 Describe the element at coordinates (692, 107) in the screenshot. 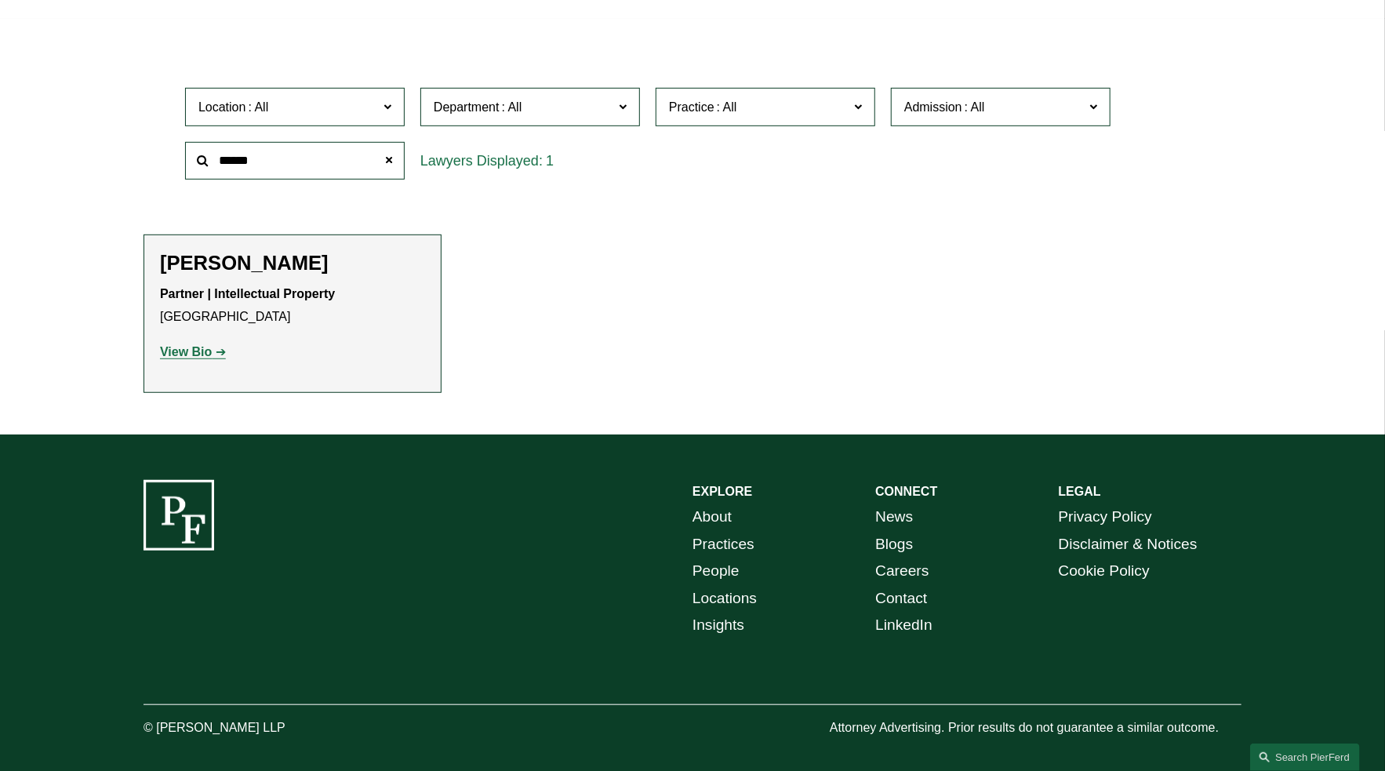

I see `span: Practice` at that location.